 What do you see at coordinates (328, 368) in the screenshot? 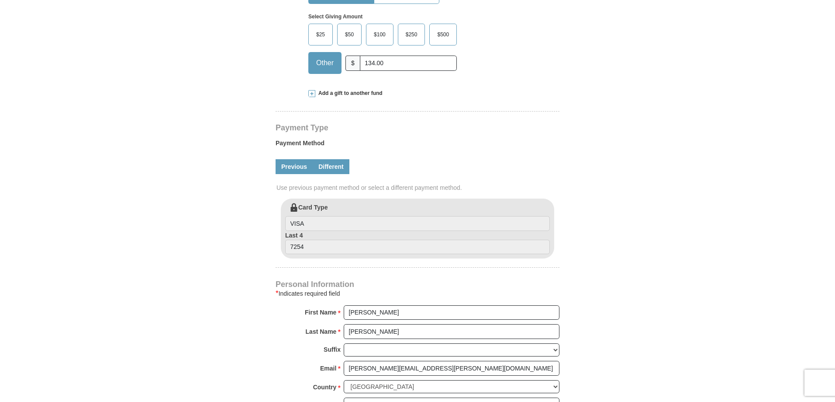
I see `strong: Email` at bounding box center [328, 368].